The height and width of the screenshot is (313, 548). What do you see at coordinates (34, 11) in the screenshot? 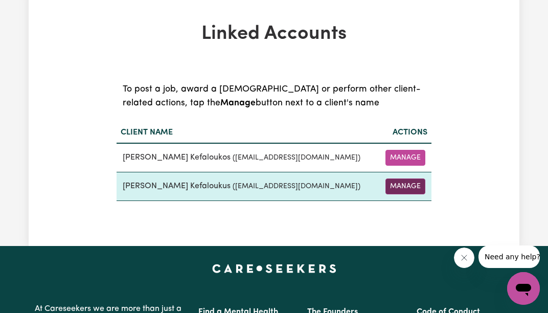
I see `span: Need any help?` at bounding box center [34, 11].